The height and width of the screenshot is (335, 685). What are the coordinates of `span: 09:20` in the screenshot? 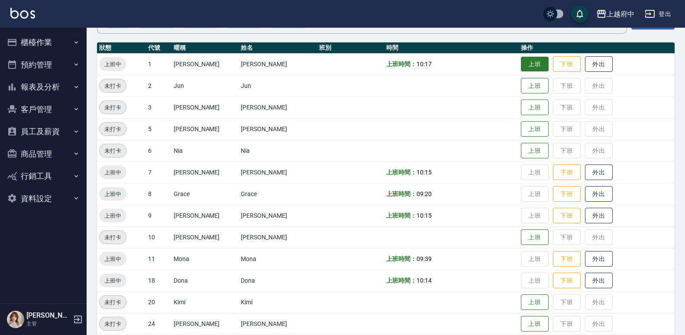 It's located at (424, 194).